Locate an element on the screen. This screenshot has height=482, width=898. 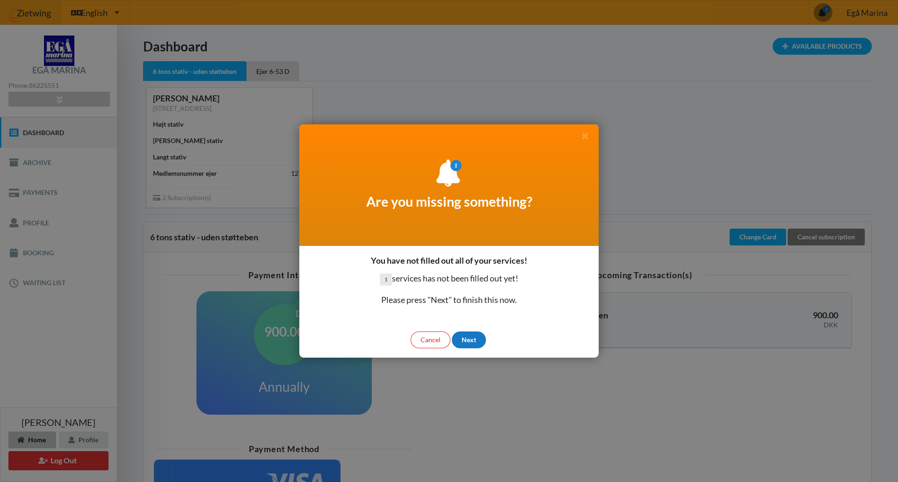
i: 1 is located at coordinates (456, 165).